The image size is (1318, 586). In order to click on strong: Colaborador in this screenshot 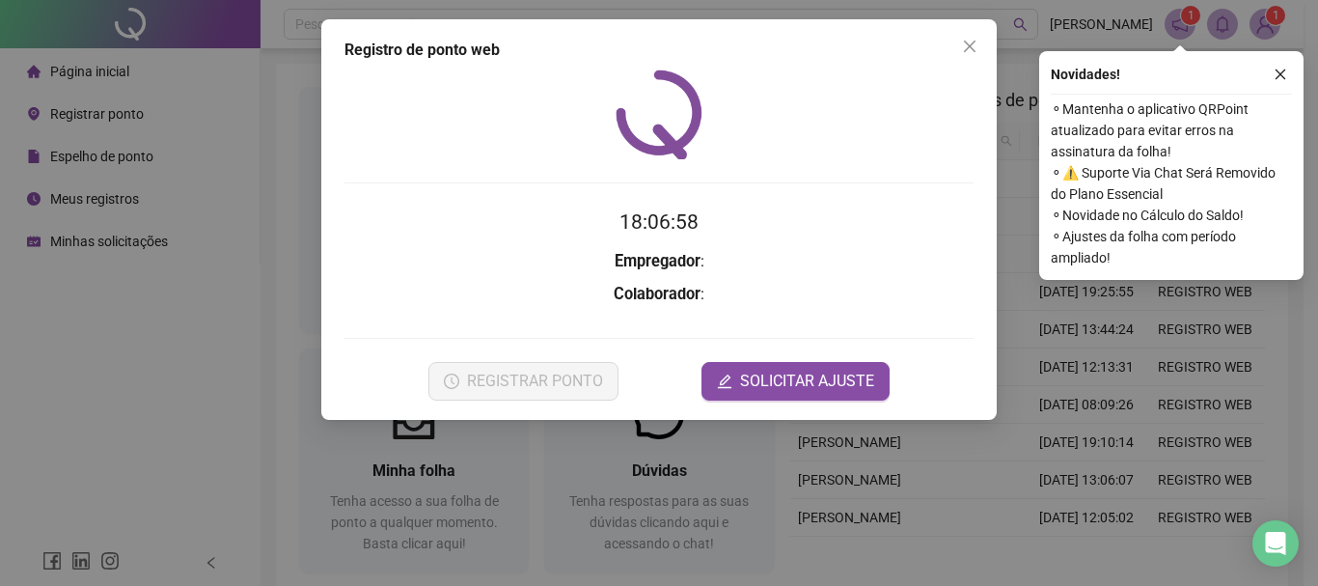, I will do `click(657, 293)`.